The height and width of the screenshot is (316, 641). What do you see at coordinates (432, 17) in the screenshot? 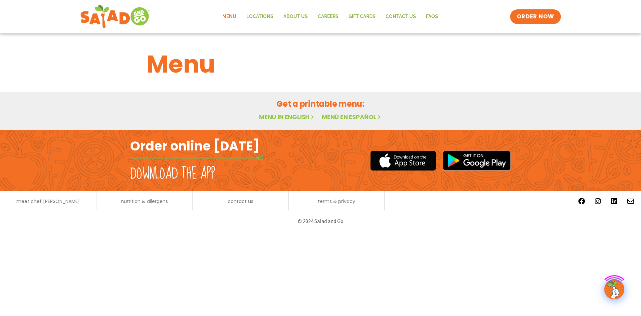
I see `a: FAQs` at bounding box center [432, 17].